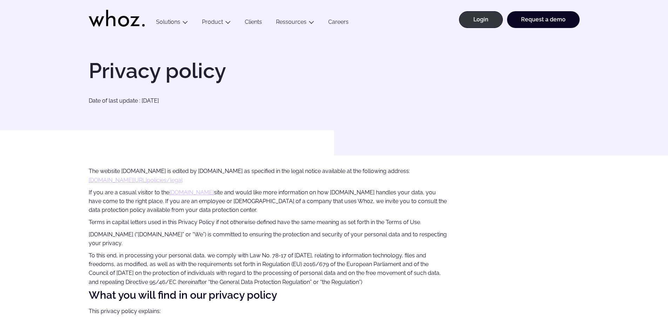 The image size is (668, 319). I want to click on a: Clients, so click(253, 23).